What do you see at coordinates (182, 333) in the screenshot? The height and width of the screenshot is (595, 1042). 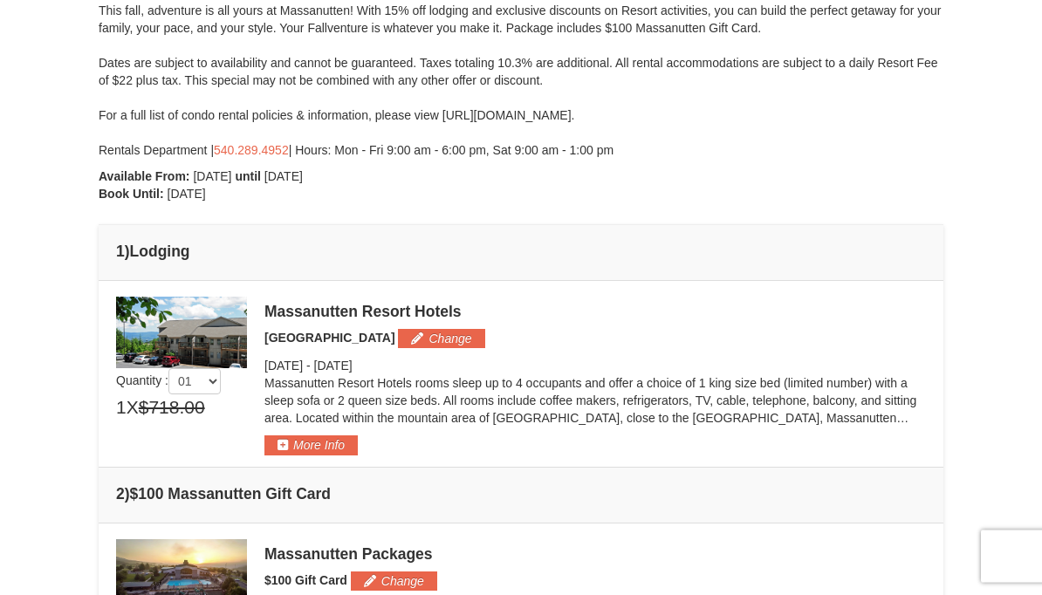 I see `img: 19219026-1-e3b4ac8e.jpg` at bounding box center [182, 333].